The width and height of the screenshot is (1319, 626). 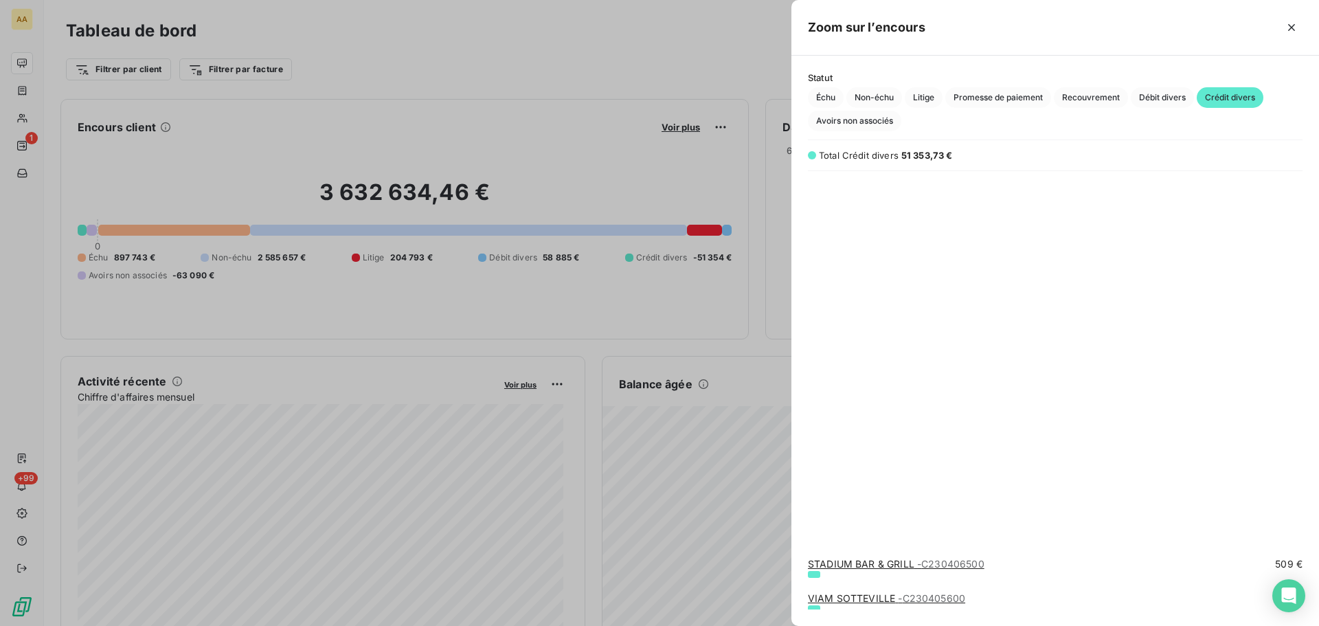 What do you see at coordinates (866, 27) in the screenshot?
I see `h5: Zoom sur l’encours` at bounding box center [866, 27].